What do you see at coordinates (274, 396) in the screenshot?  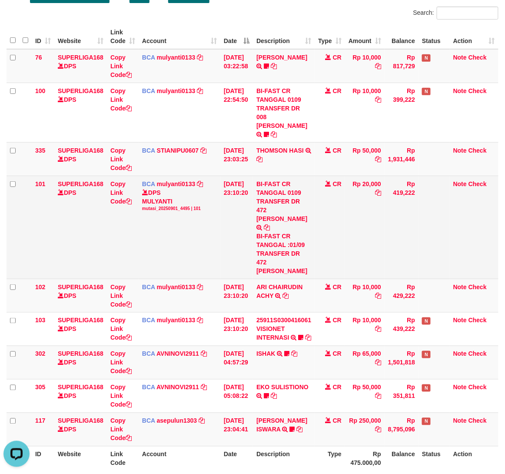 I see `a: Copy EKO SULISTIONO to clipboard` at bounding box center [274, 396].